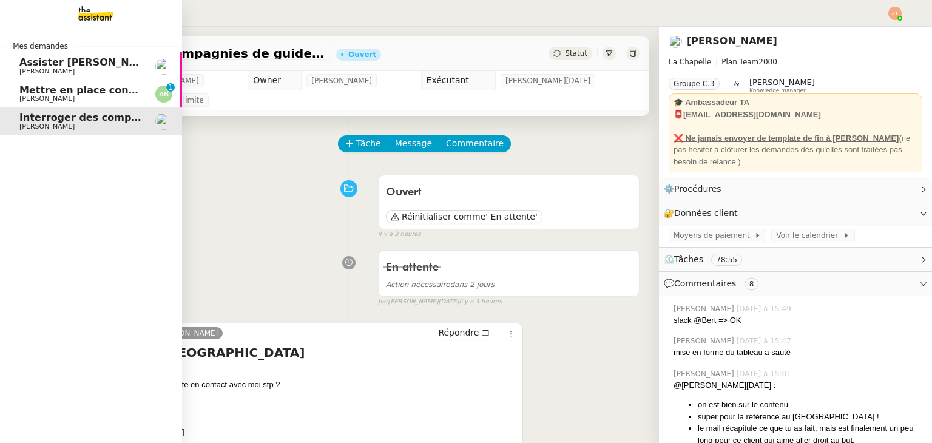  What do you see at coordinates (291, 402) in the screenshot?
I see `div: Okay merci ! Tu peux mettre le plus enthousiaste en contact avec moi stp ? Par mail please Super ...` at bounding box center [291, 402].